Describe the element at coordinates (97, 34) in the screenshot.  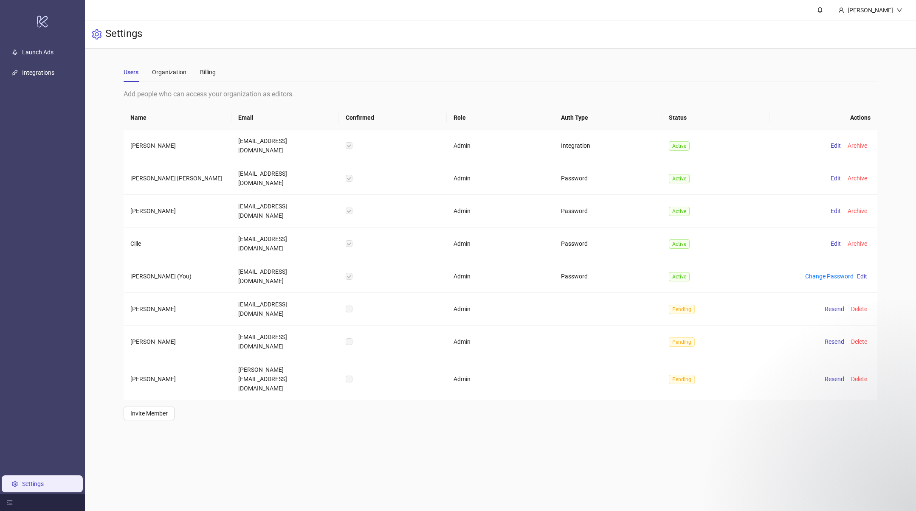
I see `span: setting` at that location.